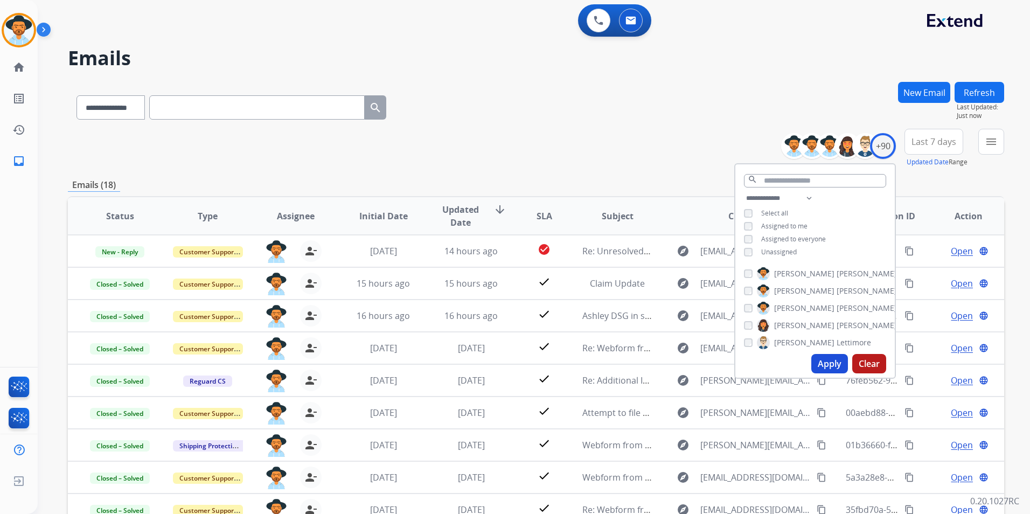  What do you see at coordinates (544, 216) in the screenshot?
I see `span: SLA` at bounding box center [544, 216].